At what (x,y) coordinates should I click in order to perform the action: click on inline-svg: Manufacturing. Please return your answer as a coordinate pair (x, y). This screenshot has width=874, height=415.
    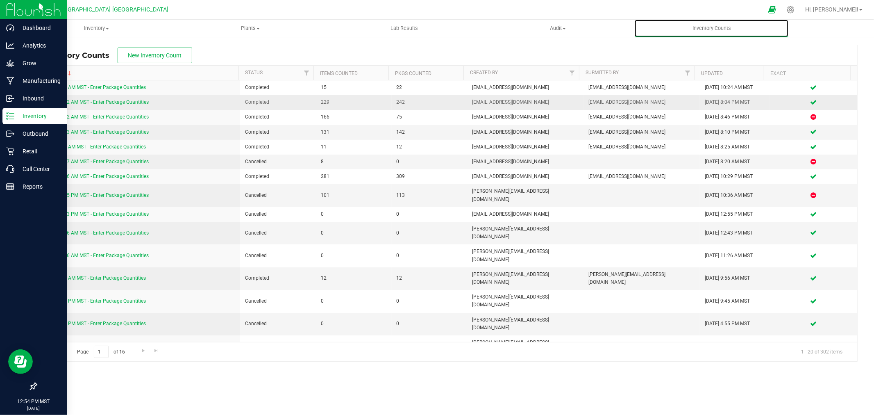
    Looking at the image, I should click on (10, 81).